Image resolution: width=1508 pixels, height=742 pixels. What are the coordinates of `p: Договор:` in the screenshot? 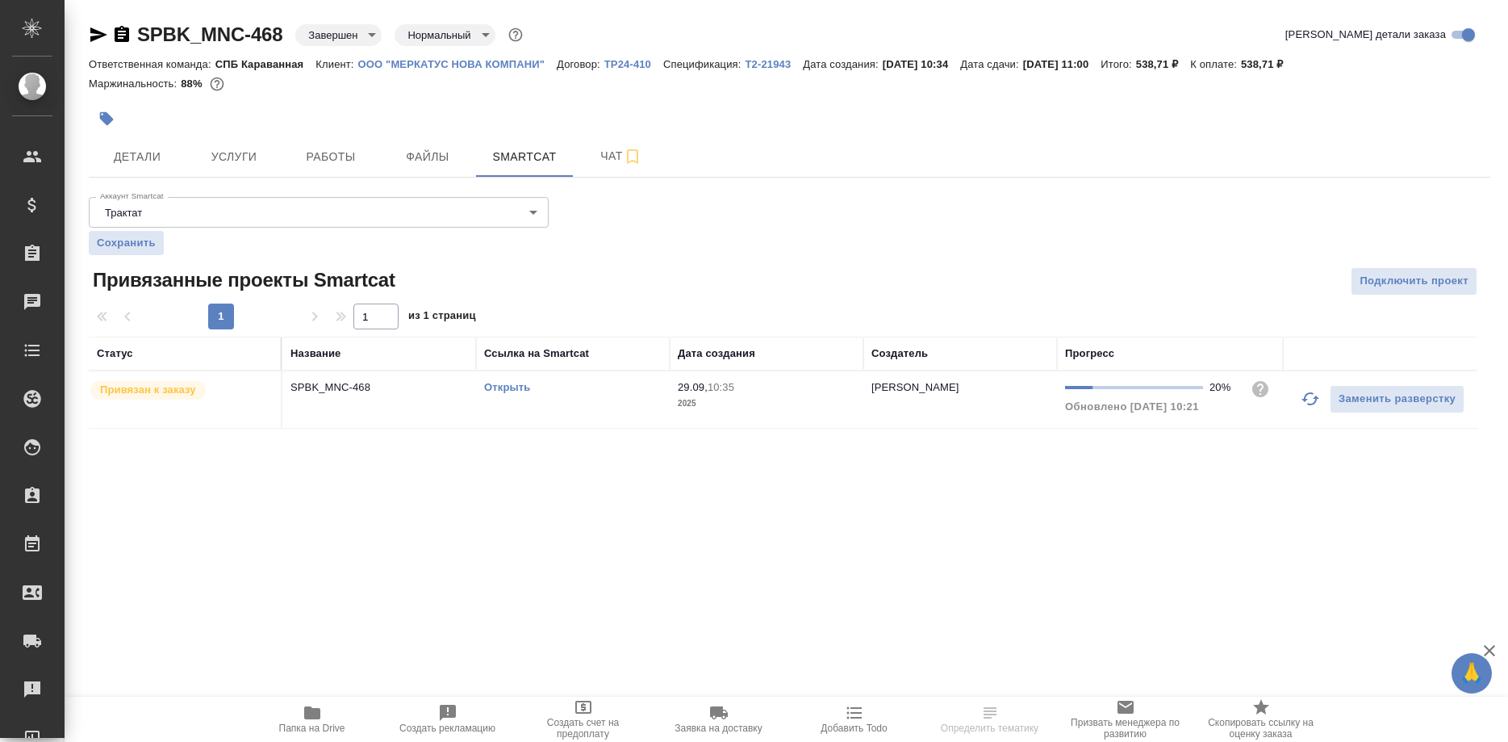 It's located at (580, 64).